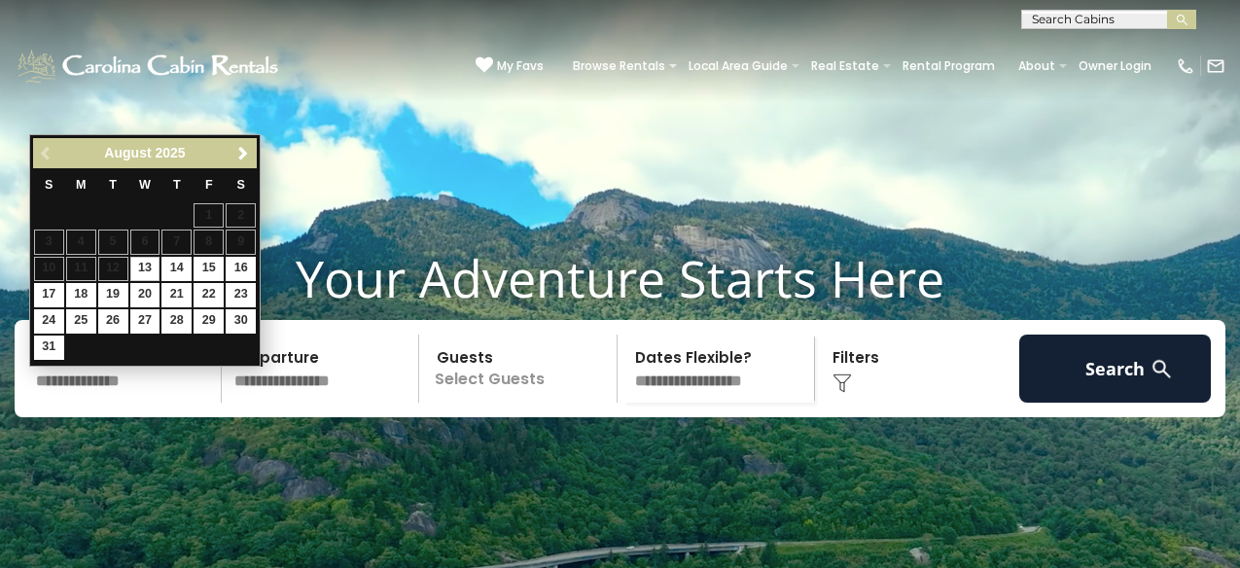 The height and width of the screenshot is (568, 1240). Describe the element at coordinates (177, 185) in the screenshot. I see `span: Thursday` at that location.